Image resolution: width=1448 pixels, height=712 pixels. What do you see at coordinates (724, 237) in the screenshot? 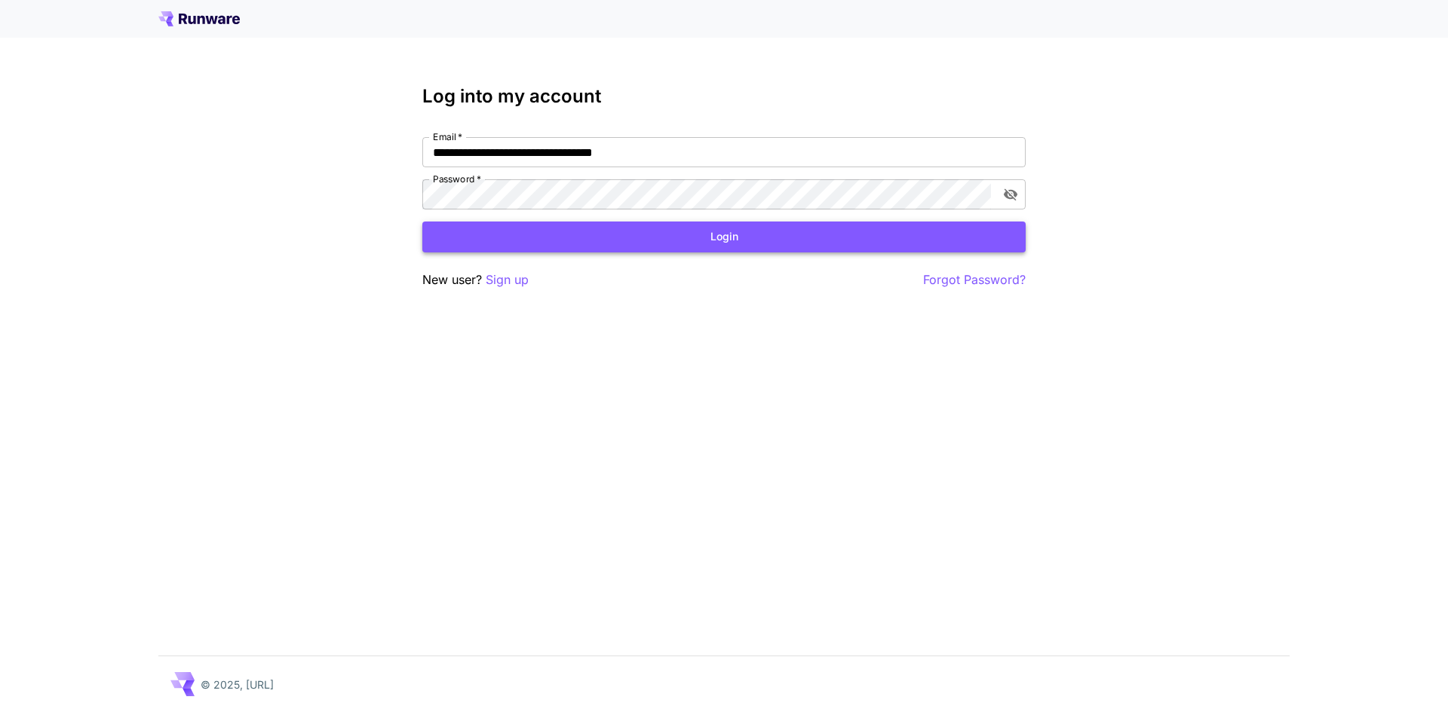
I see `button: Login` at bounding box center [724, 237].